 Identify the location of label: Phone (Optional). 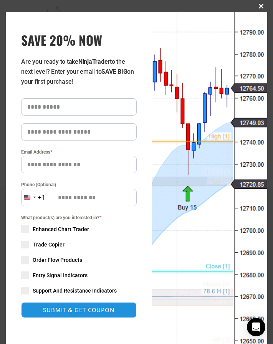
(79, 185).